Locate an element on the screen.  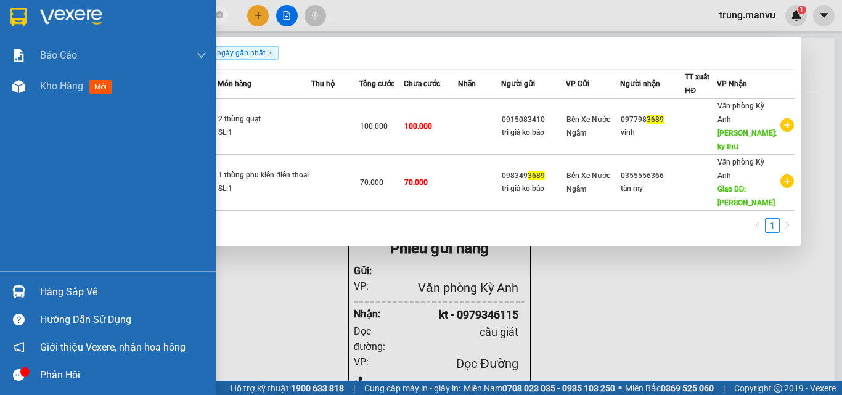
span: message is located at coordinates (18, 375).